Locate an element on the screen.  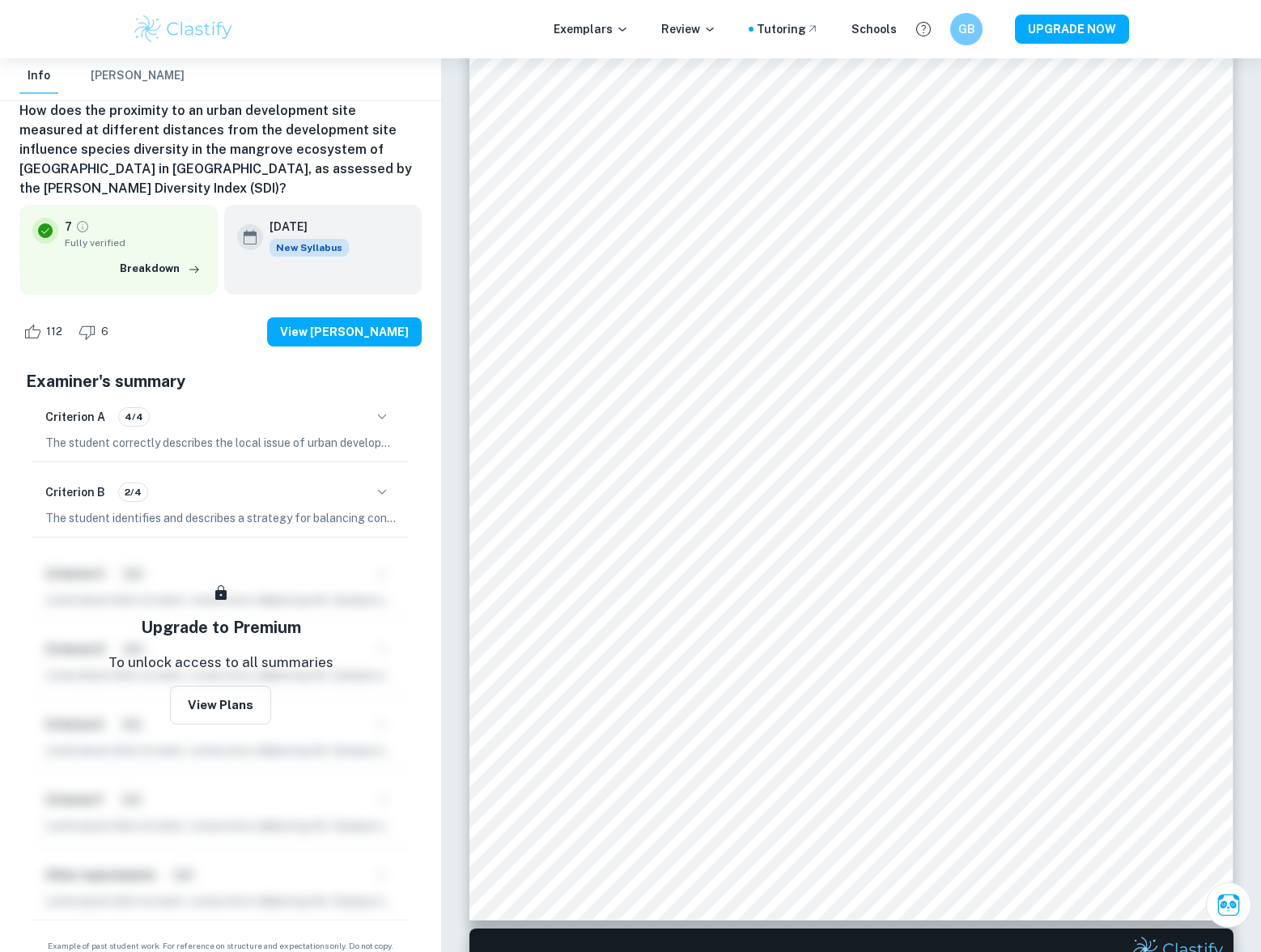
span: Fully verified is located at coordinates (135, 243).